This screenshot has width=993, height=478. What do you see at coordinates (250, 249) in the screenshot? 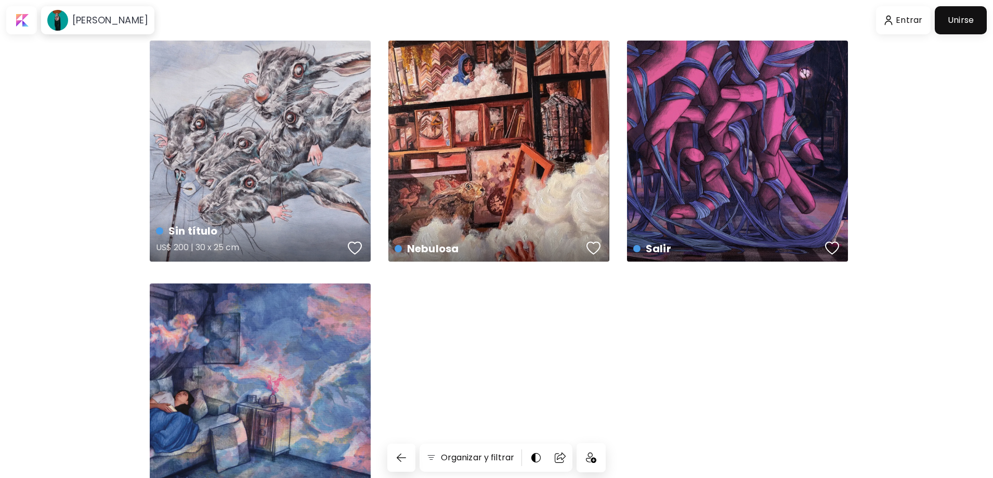
I see `h5: US$ 200 | 30 x 25 cm` at bounding box center [250, 249].